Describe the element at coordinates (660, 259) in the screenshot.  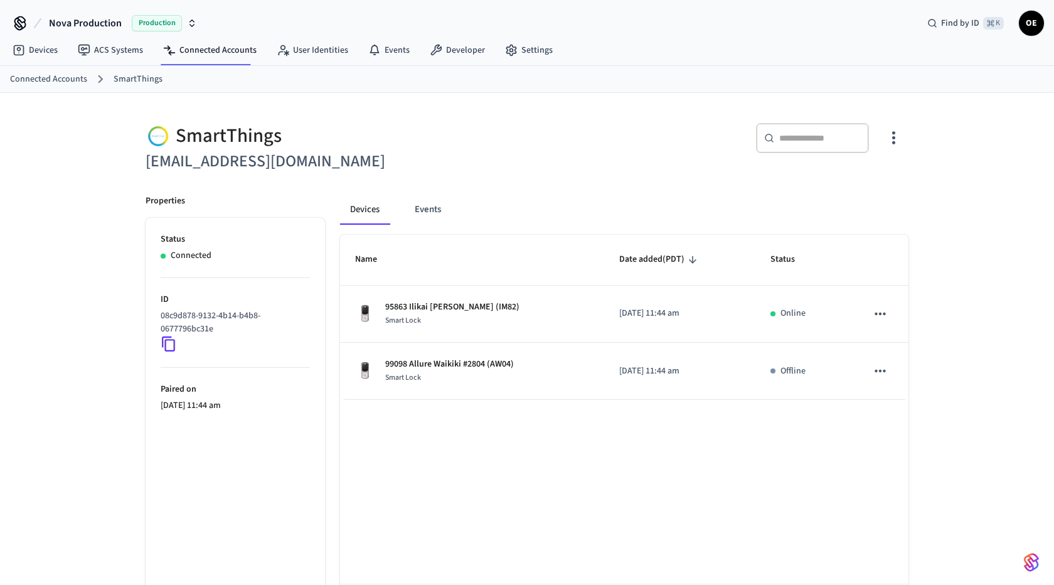
I see `span: Date added(PDT)` at that location.